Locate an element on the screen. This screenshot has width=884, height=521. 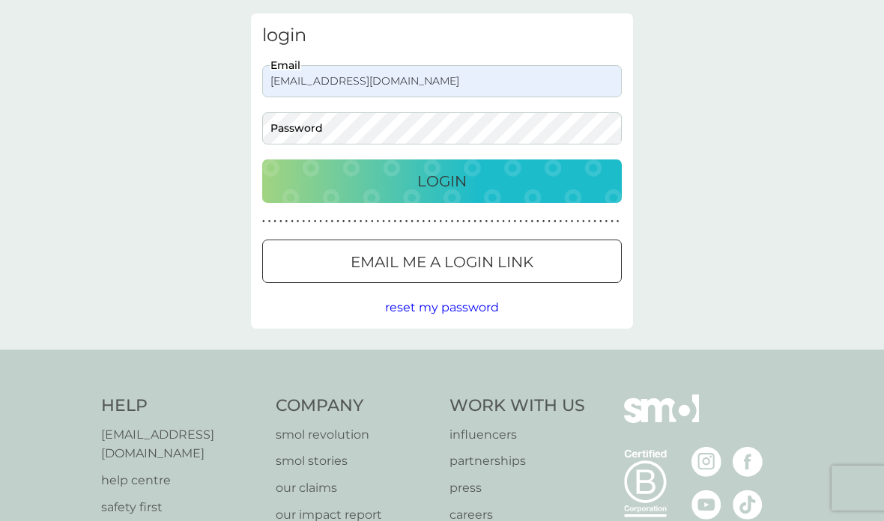
img: smol is located at coordinates (662, 420).